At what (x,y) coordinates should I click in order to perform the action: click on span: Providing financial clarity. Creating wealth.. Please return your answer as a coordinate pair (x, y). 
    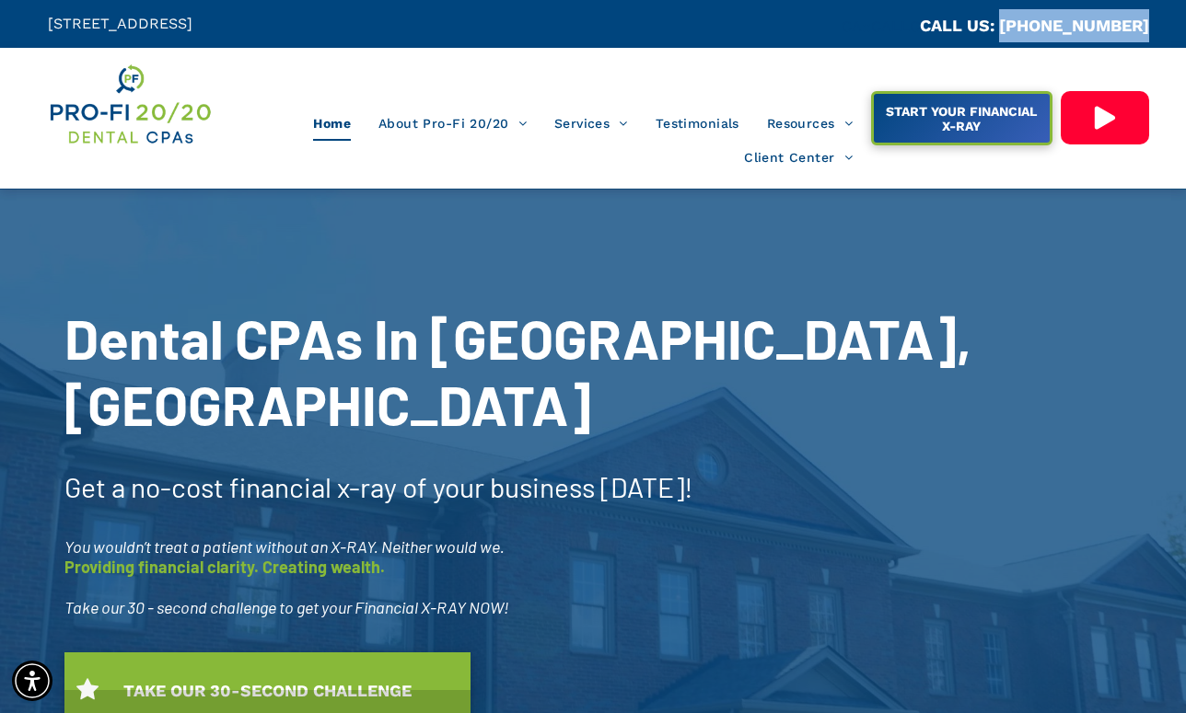
    Looking at the image, I should click on (225, 567).